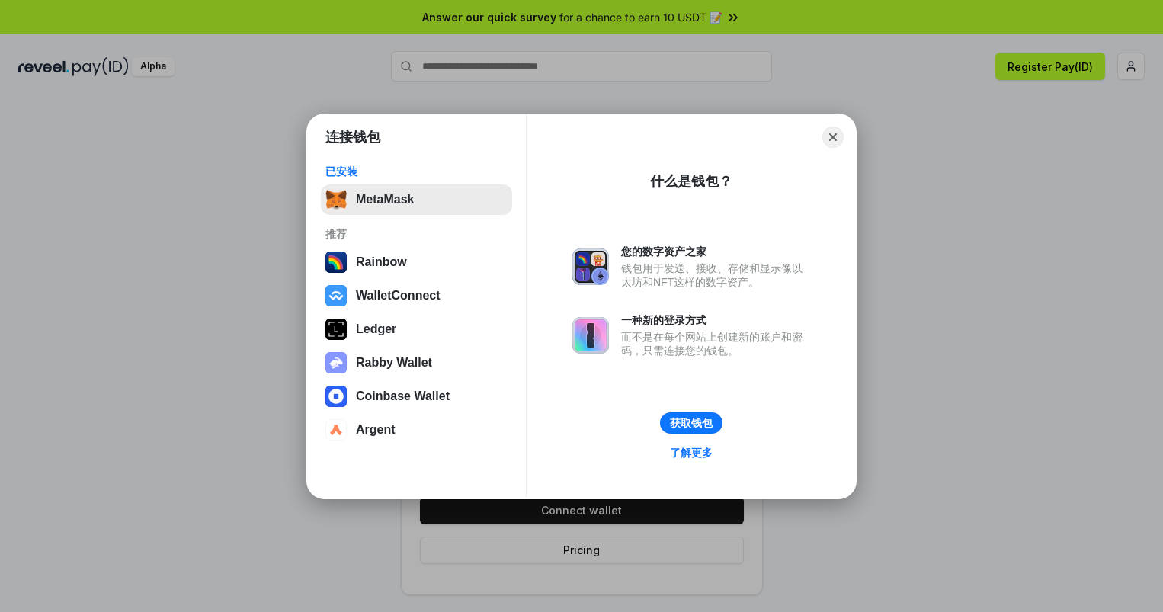 The height and width of the screenshot is (612, 1163). I want to click on img: svg+xml,%3Csvg%20fill%3D%22none%22%20height%3D%2233%22%20viewBox%3D%220%200%2035%2033%22%20width%..., so click(336, 200).